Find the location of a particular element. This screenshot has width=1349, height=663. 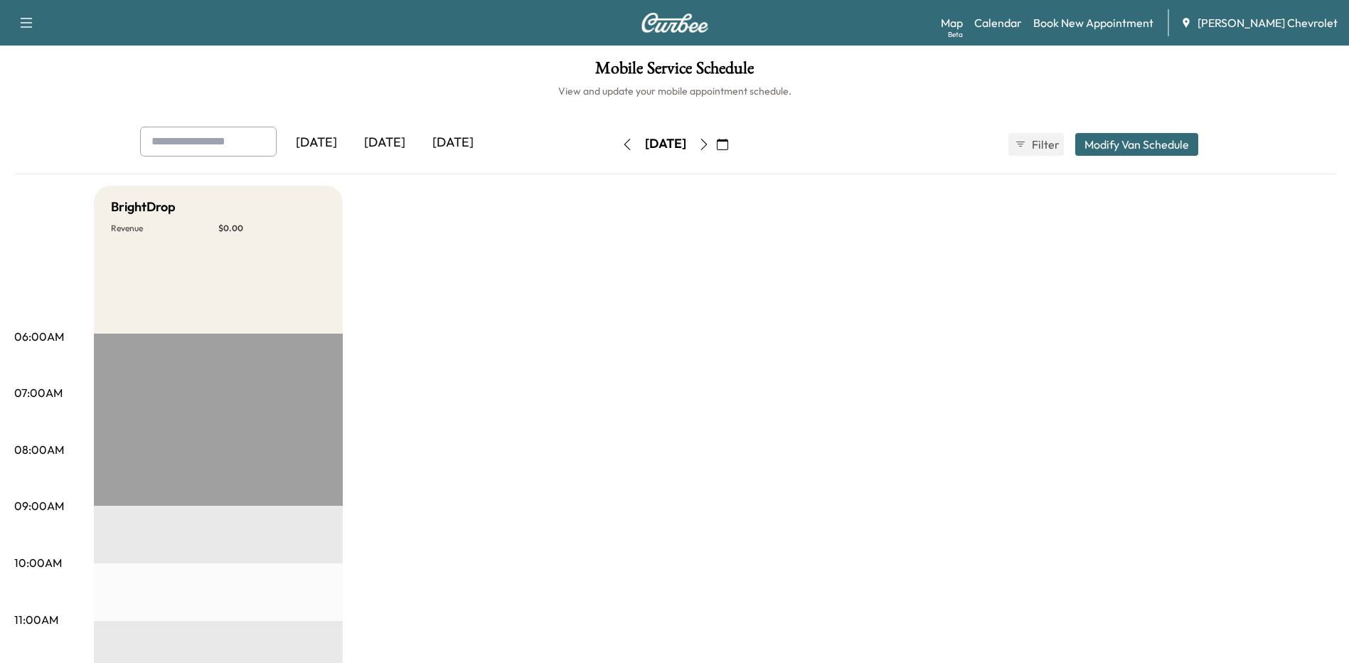

p: Revenue is located at coordinates (164, 228).